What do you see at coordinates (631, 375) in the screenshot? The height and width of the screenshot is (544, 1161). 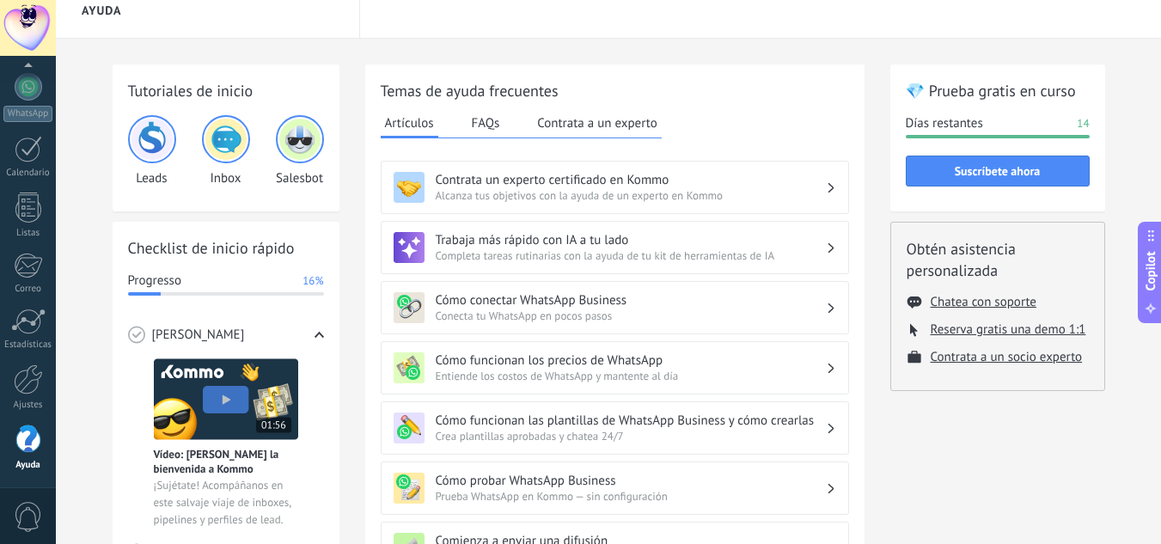 I see `span: Entiende los costos de WhatsApp y mantente al día` at bounding box center [631, 375].